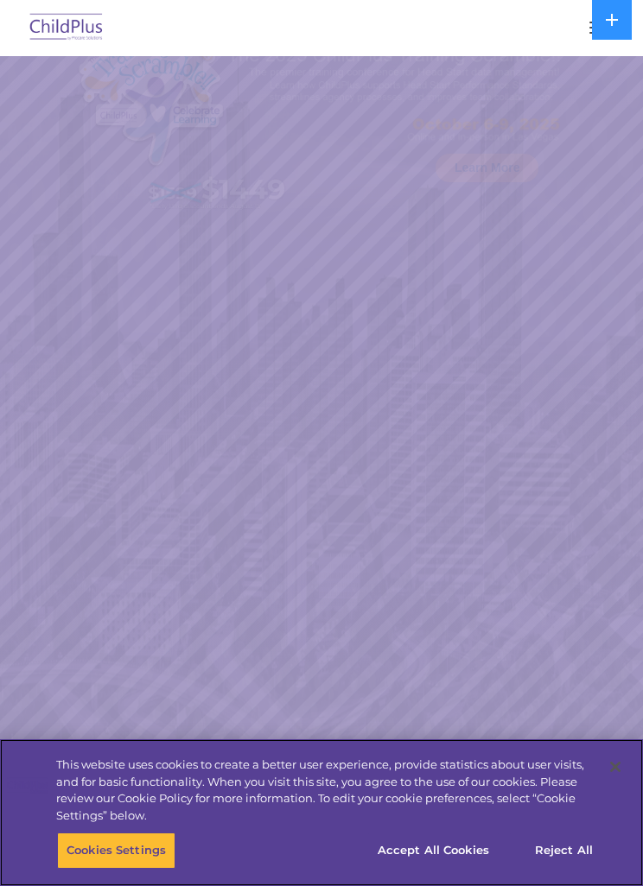 The image size is (643, 886). What do you see at coordinates (563, 851) in the screenshot?
I see `button: Reject All` at bounding box center [563, 851].